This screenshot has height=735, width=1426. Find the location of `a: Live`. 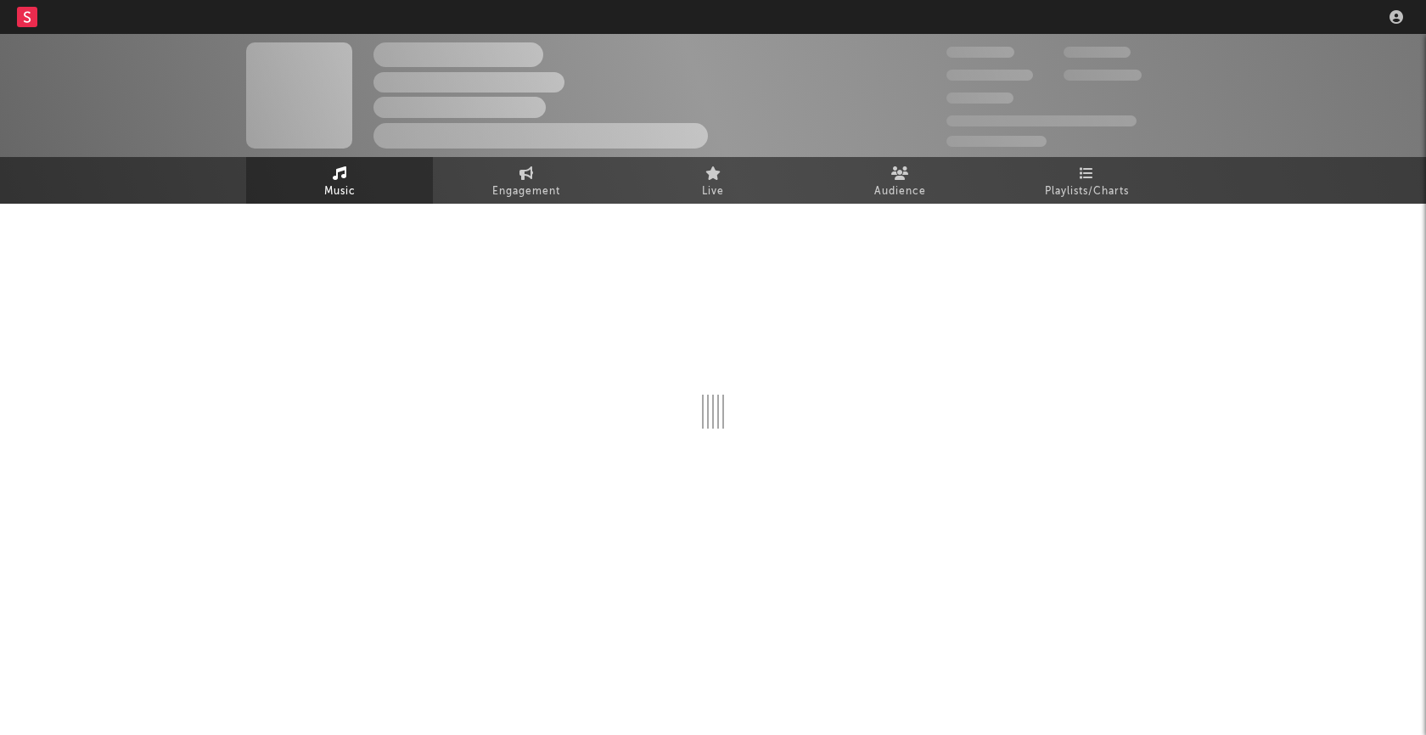

a: Live is located at coordinates (713, 180).